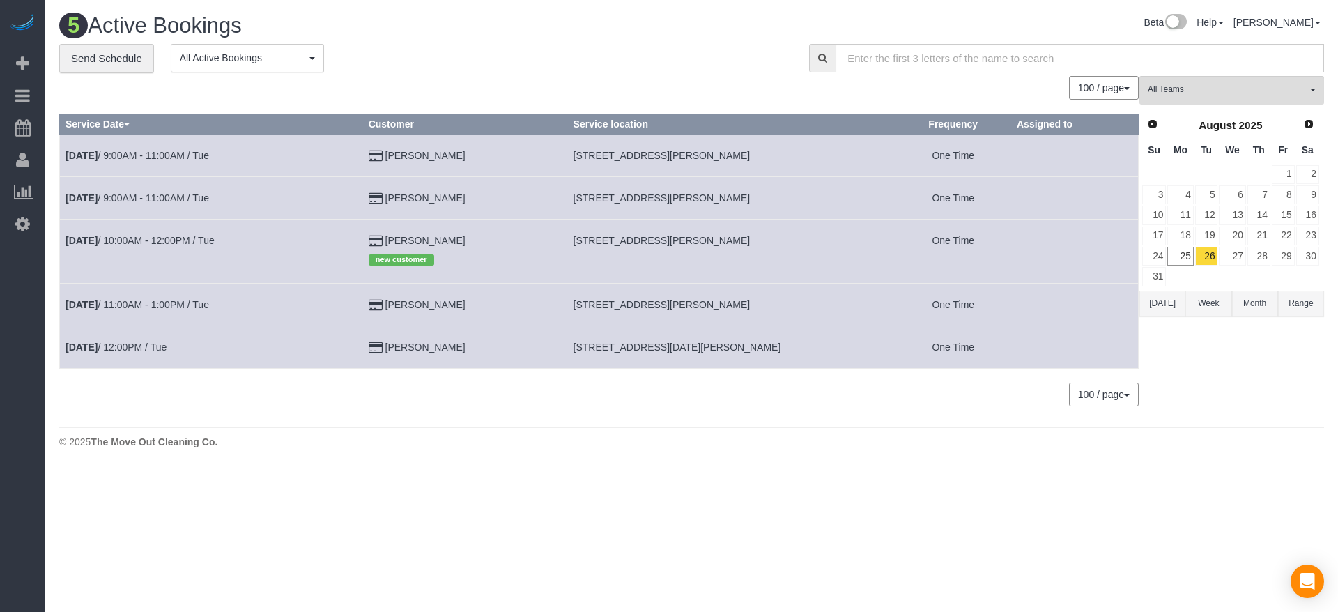  Describe the element at coordinates (1232, 194) in the screenshot. I see `a: 6` at that location.